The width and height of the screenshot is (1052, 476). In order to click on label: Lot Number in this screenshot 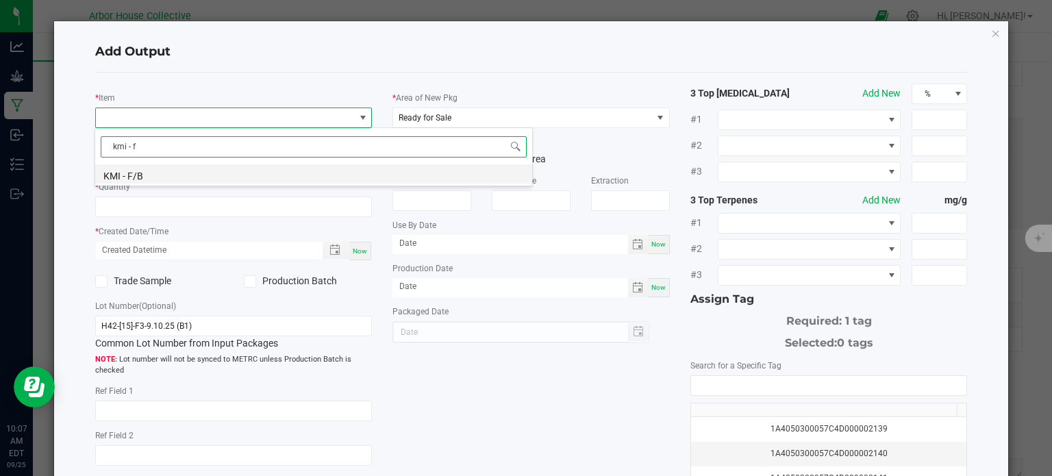, I will do `click(136, 306)`.